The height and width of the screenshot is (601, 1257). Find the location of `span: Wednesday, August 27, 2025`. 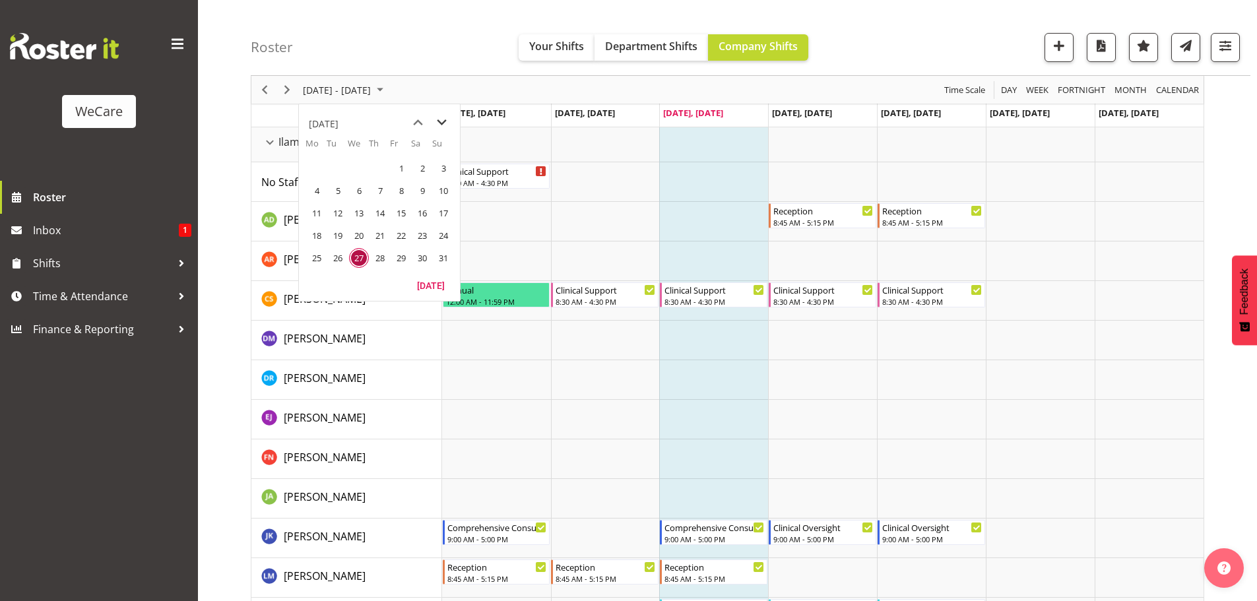

span: Wednesday, August 27, 2025 is located at coordinates (359, 258).